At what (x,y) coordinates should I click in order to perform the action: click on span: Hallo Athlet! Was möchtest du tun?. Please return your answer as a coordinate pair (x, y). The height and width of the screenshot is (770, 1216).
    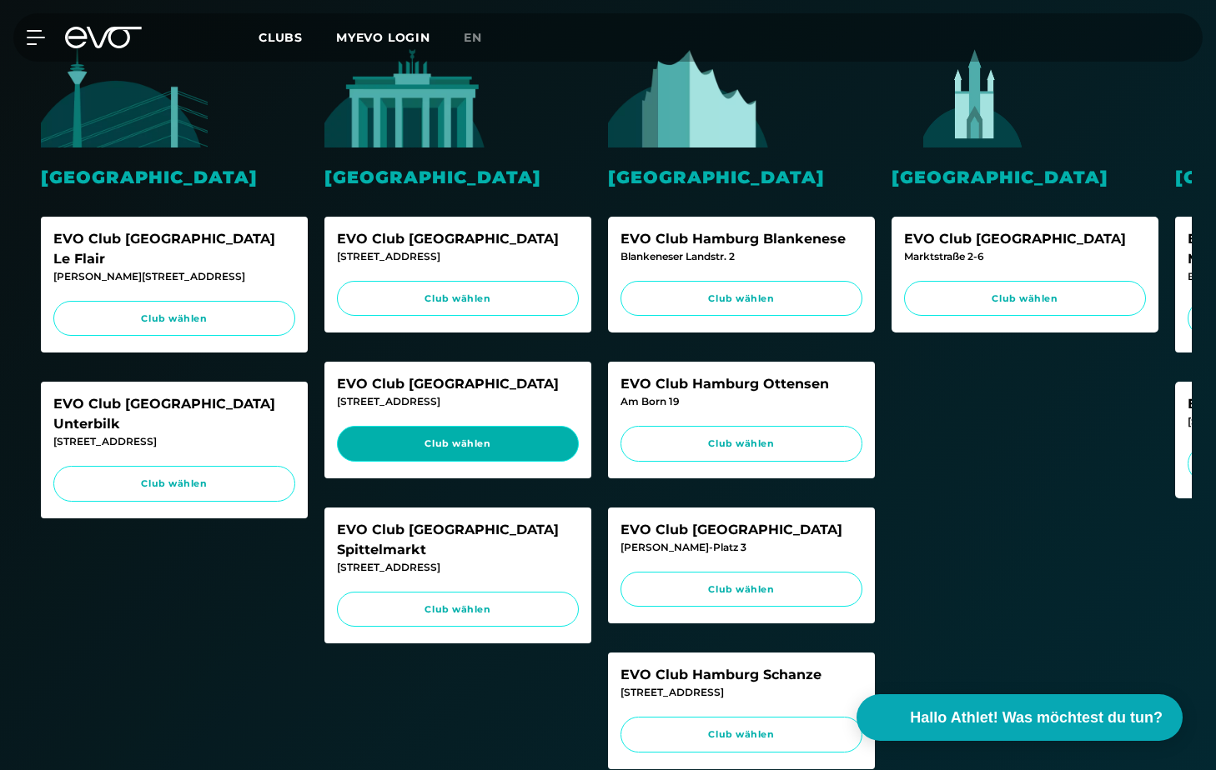
    Looking at the image, I should click on (1036, 718).